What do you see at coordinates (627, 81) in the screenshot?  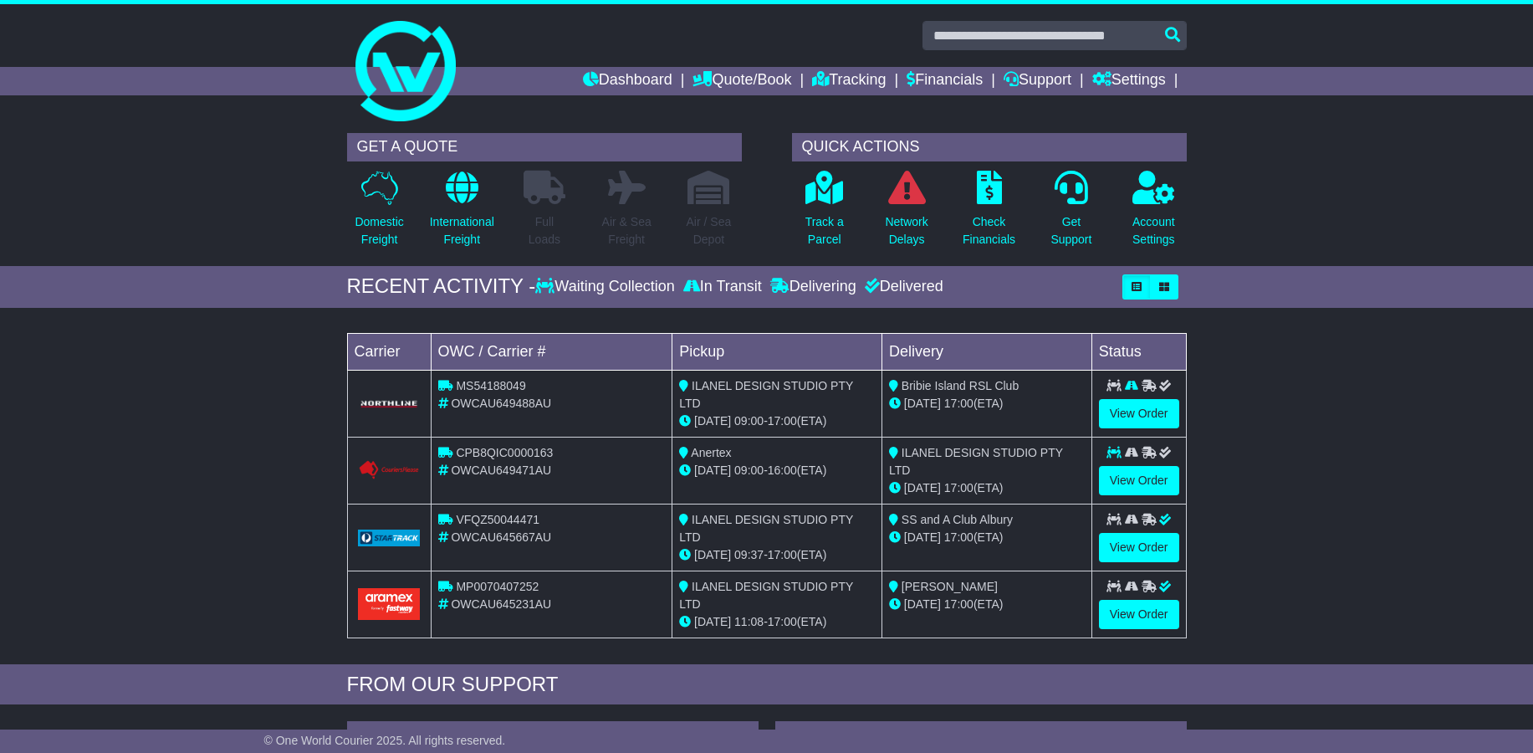 I see `a: Dashboard` at bounding box center [627, 81].